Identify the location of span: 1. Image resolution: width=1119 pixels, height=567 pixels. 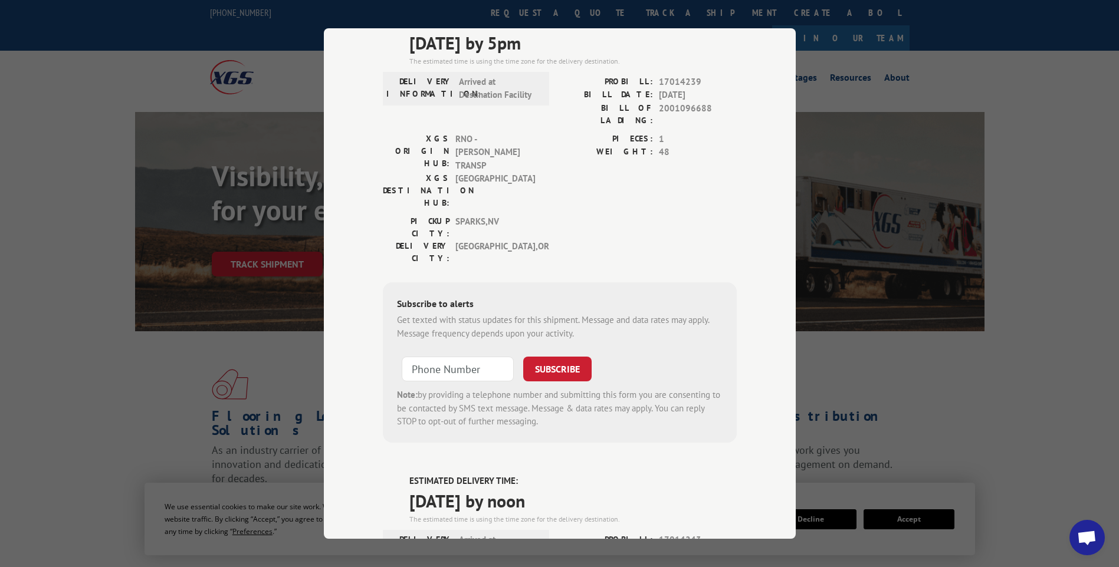
(698, 139).